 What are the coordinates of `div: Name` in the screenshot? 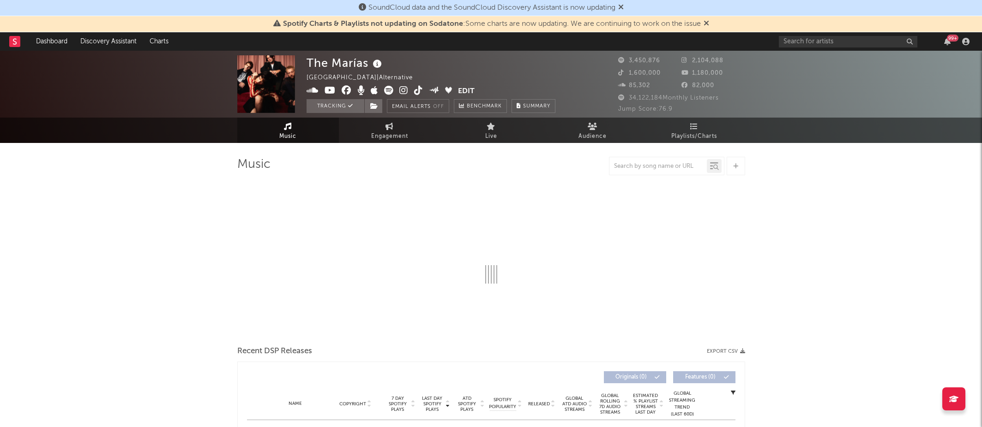 It's located at (295, 404).